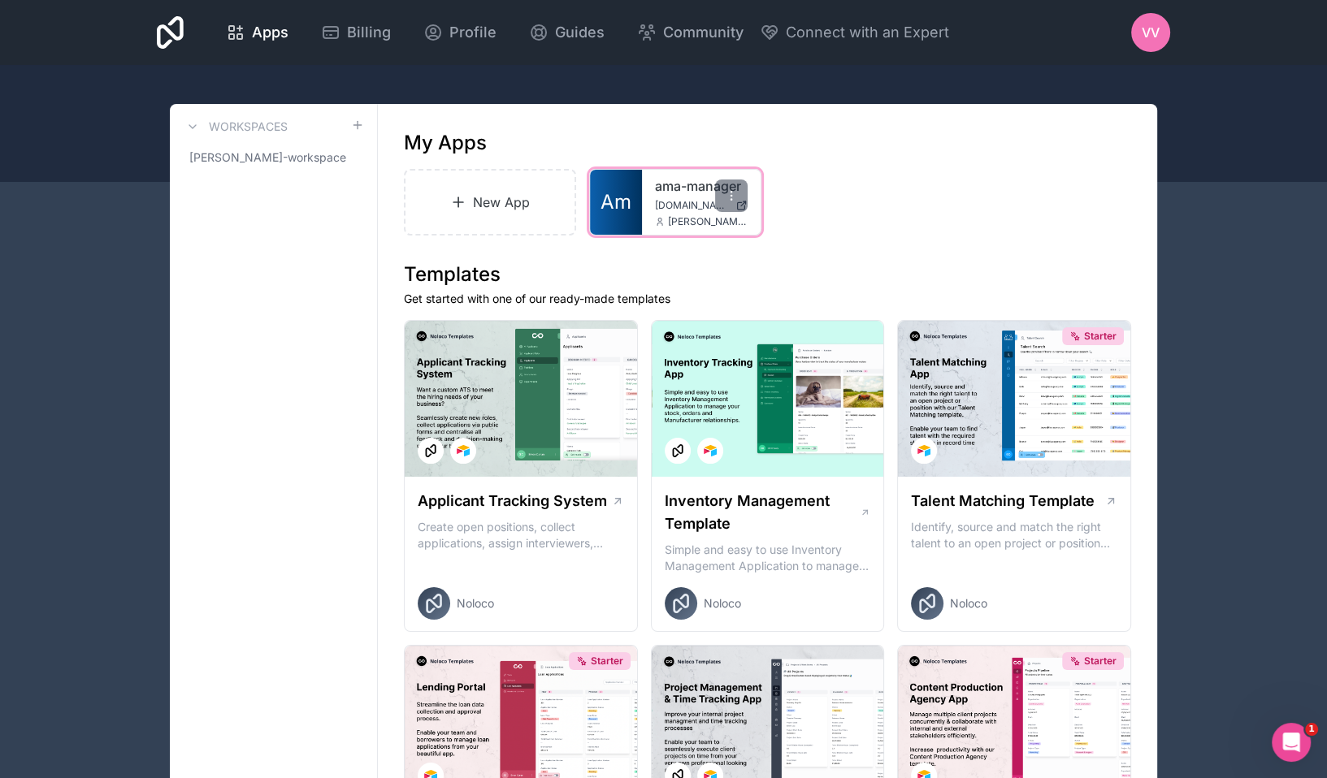 The height and width of the screenshot is (778, 1327). What do you see at coordinates (460, 32) in the screenshot?
I see `a: Profile` at bounding box center [460, 32].